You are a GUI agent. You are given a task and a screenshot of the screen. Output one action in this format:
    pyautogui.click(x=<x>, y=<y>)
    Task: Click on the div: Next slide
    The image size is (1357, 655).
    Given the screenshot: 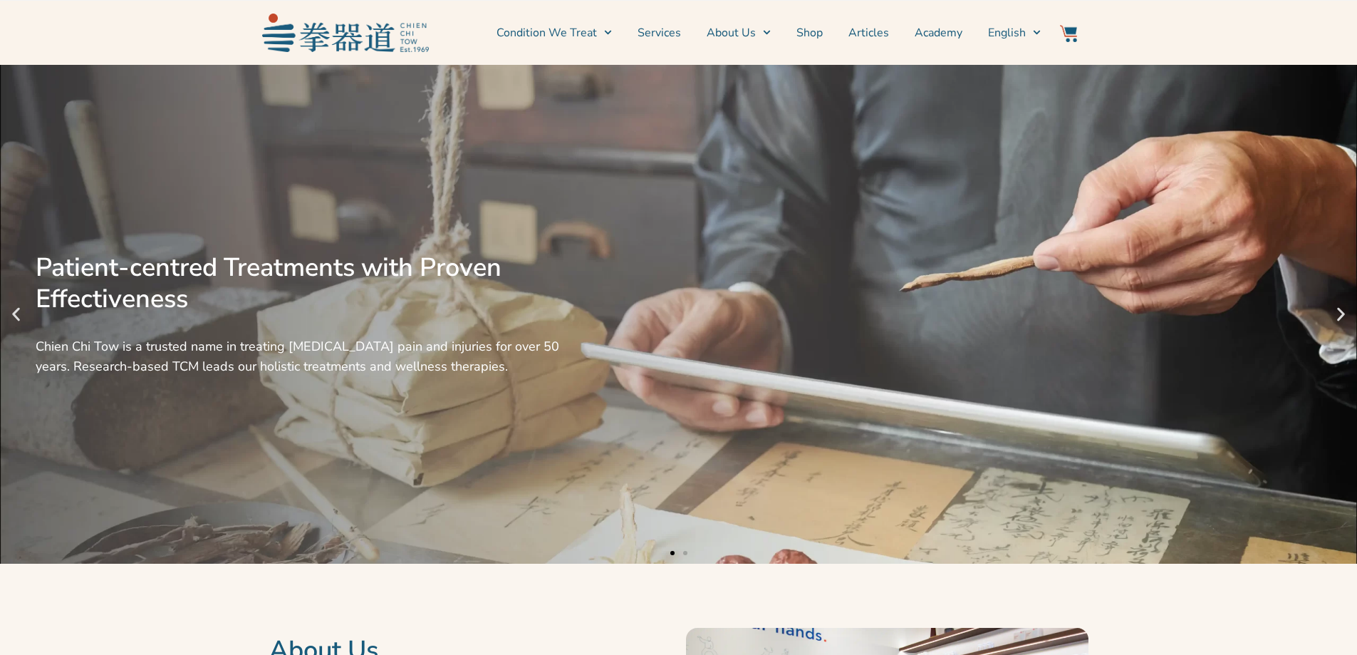 What is the action you would take?
    pyautogui.click(x=1341, y=314)
    